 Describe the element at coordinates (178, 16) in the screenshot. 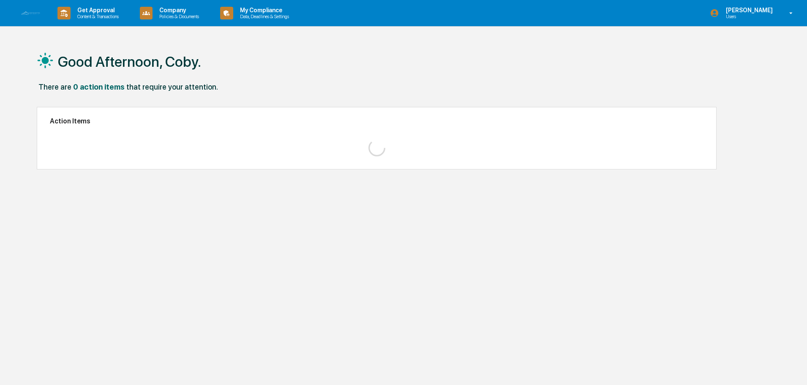

I see `p: Policies & Documents` at that location.